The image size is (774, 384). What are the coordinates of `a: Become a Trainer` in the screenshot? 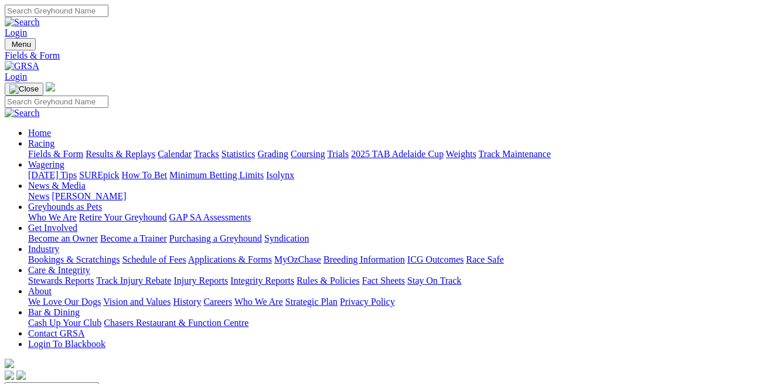 It's located at (134, 238).